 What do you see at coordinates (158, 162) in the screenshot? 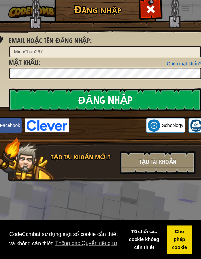
I see `div: Tạo tài khoản` at bounding box center [158, 162].